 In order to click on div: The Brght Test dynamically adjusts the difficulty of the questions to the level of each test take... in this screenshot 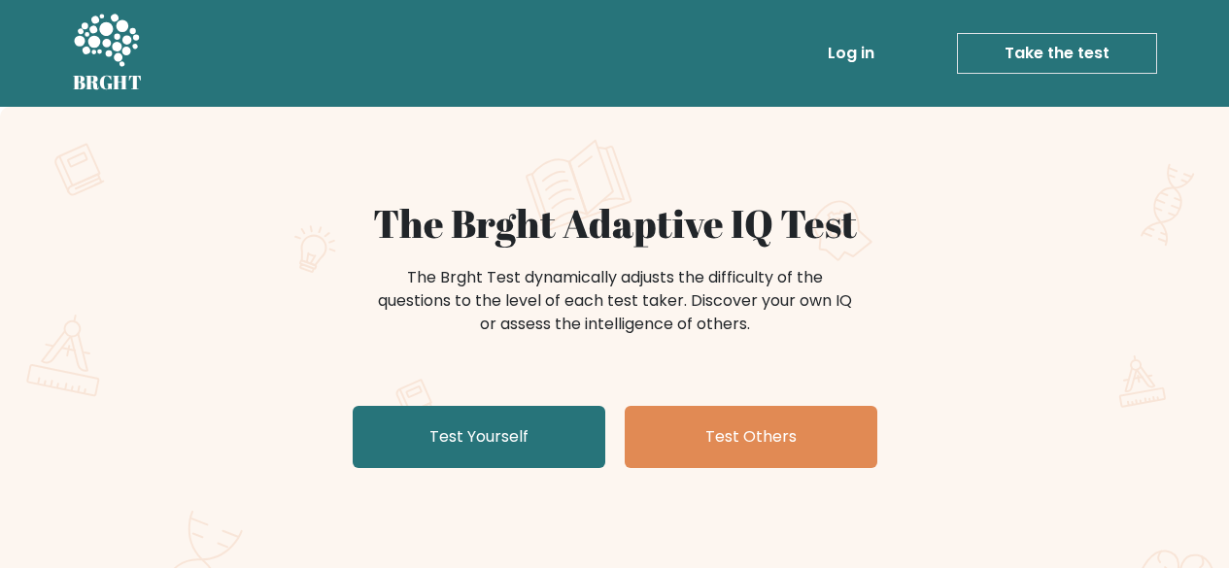, I will do `click(615, 301)`.